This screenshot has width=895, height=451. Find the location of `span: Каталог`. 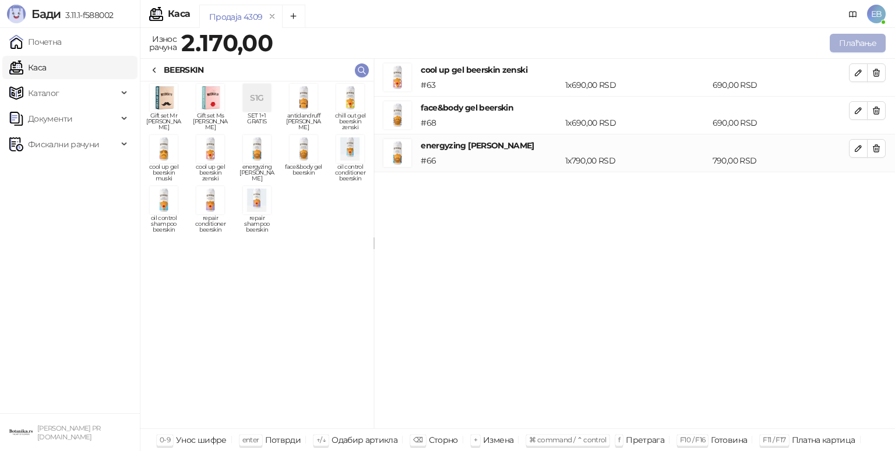

span: Каталог is located at coordinates (44, 93).